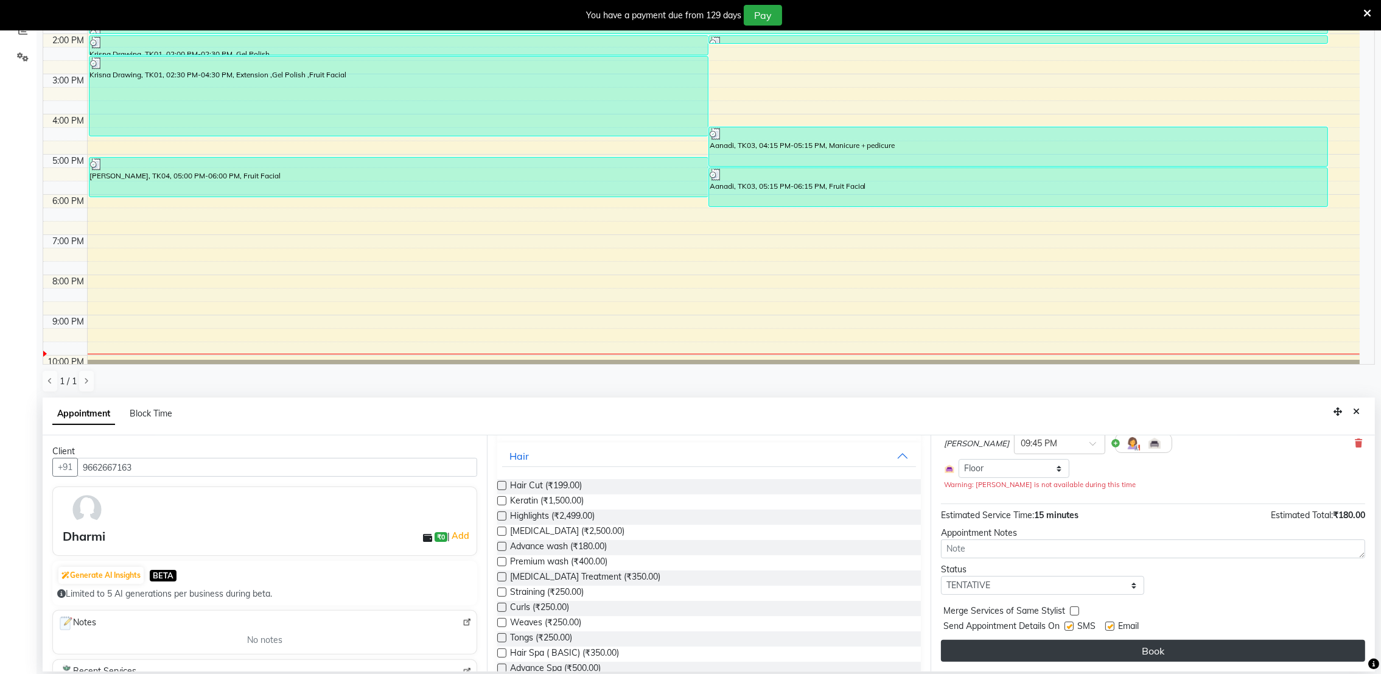 The height and width of the screenshot is (674, 1381). Describe the element at coordinates (552, 517) in the screenshot. I see `span: Highlights (₹2,499.00)` at that location.